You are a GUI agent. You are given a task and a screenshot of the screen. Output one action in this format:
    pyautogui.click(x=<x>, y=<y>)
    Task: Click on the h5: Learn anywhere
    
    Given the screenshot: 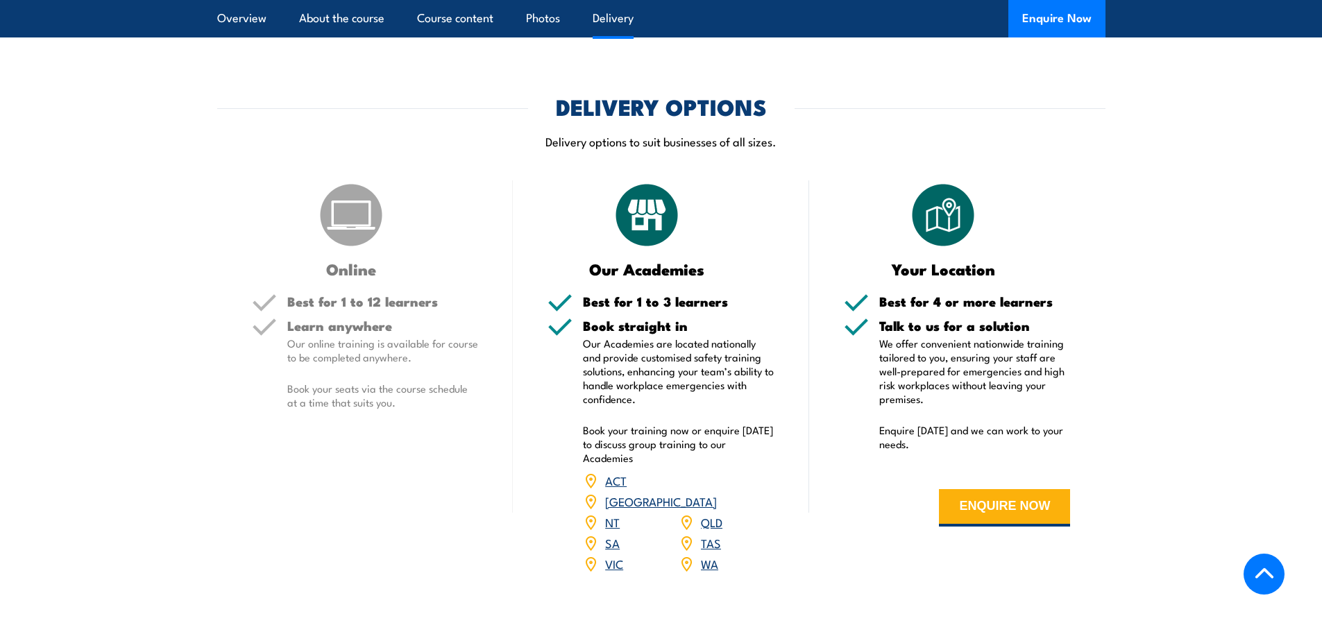 What is the action you would take?
    pyautogui.click(x=383, y=325)
    